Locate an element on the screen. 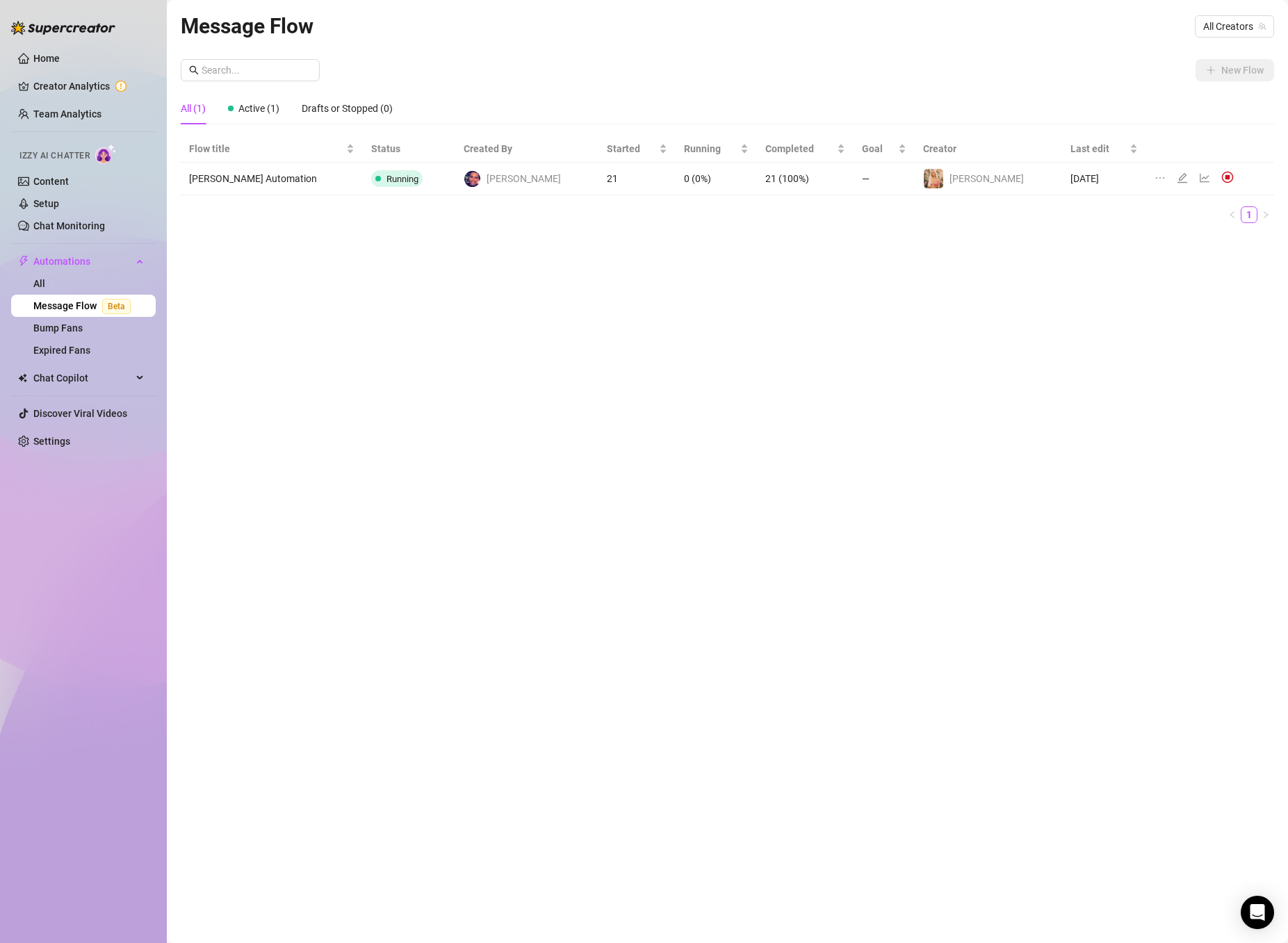 The width and height of the screenshot is (1288, 943). li: 1 is located at coordinates (1249, 214).